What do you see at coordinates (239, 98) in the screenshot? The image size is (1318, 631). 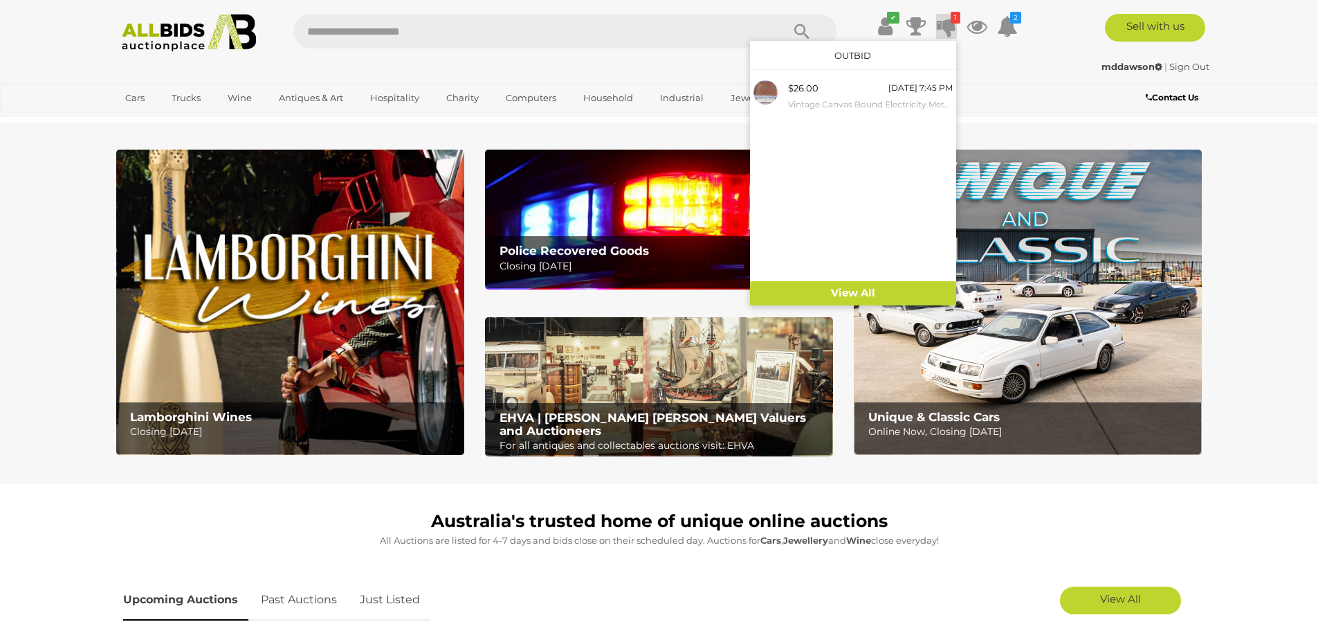 I see `a: Wine` at bounding box center [239, 98].